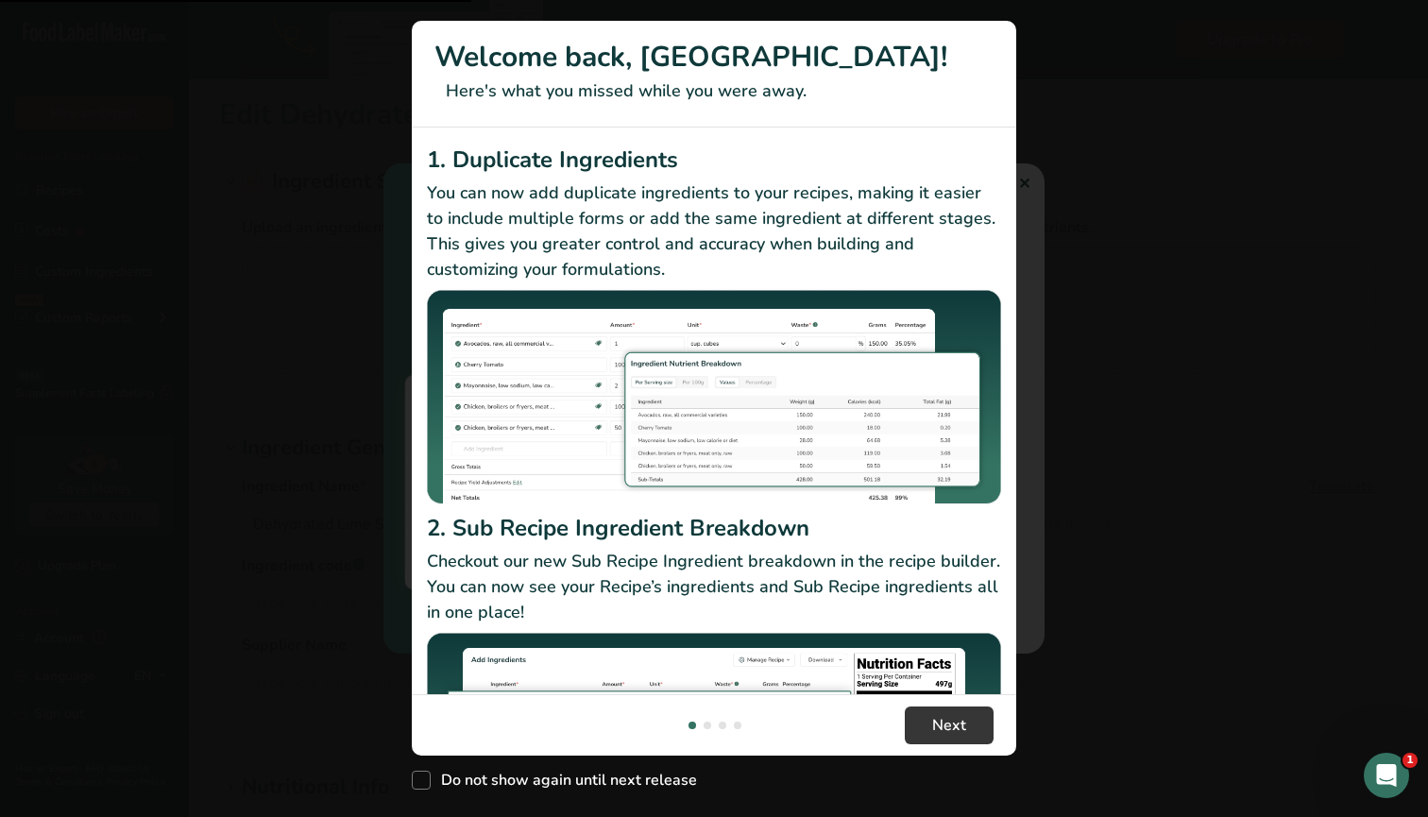 This screenshot has height=817, width=1428. What do you see at coordinates (1410, 760) in the screenshot?
I see `span: 1` at bounding box center [1410, 760].